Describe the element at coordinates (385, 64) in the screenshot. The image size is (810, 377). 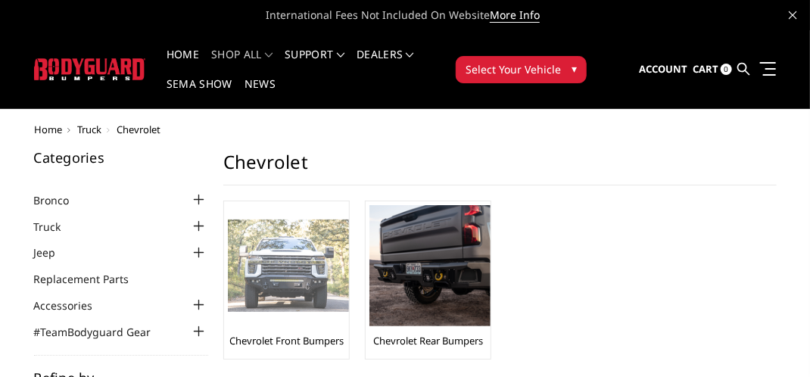
I see `a: Dealers` at that location.